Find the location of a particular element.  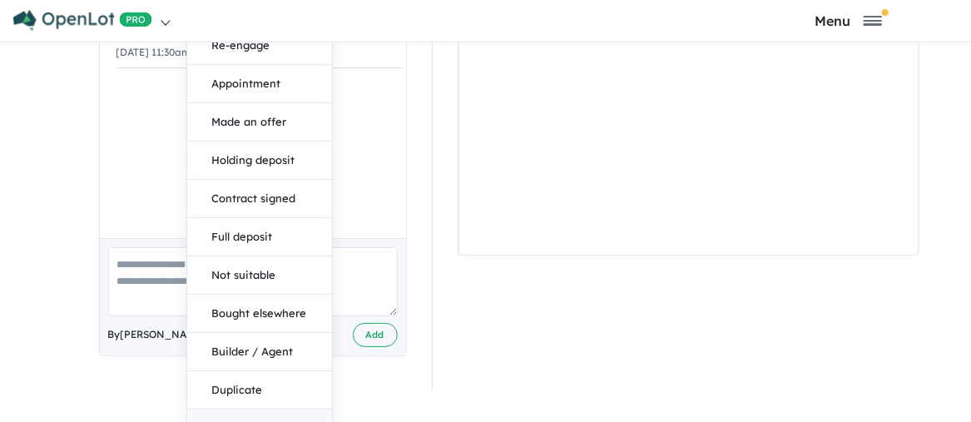

button: Bought elsewhere is located at coordinates (260, 314).